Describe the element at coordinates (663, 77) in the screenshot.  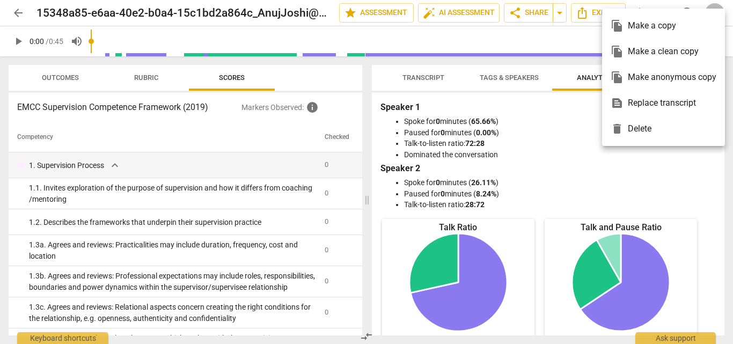
I see `div: Make anonymous copy` at that location.